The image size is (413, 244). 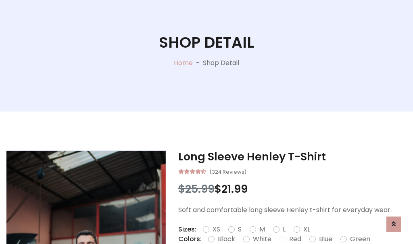 I want to click on p: Sizes:, so click(x=187, y=229).